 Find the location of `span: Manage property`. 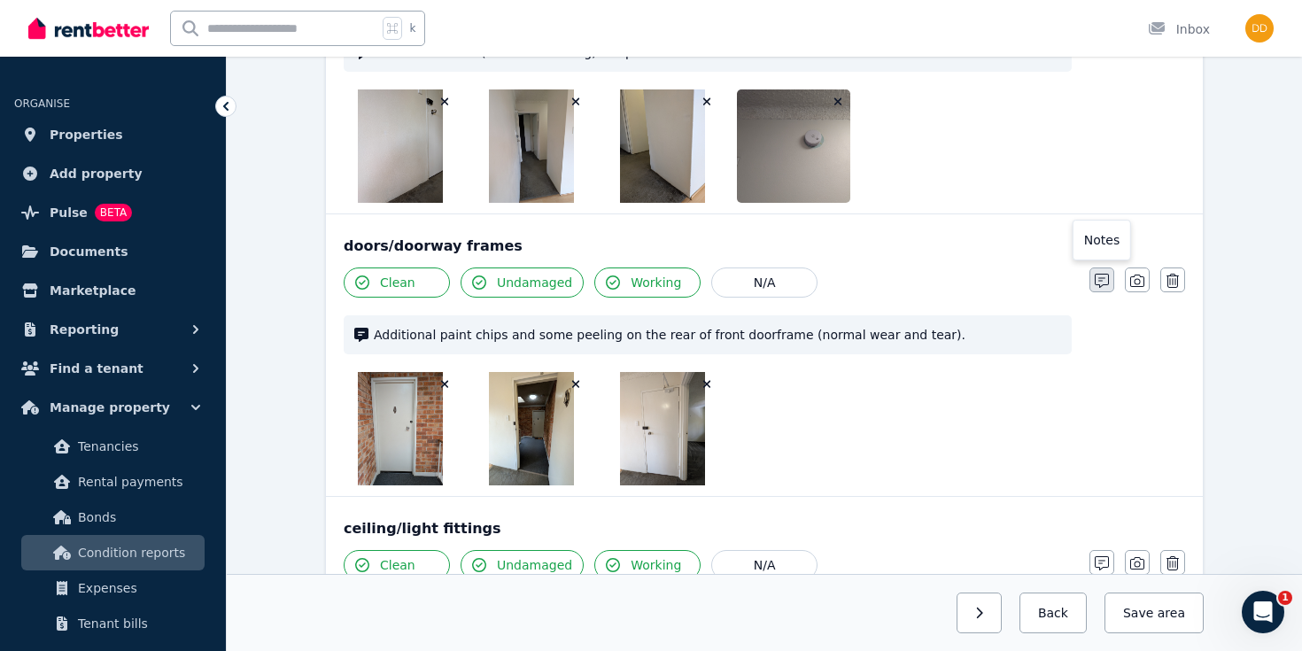

span: Manage property is located at coordinates (110, 407).